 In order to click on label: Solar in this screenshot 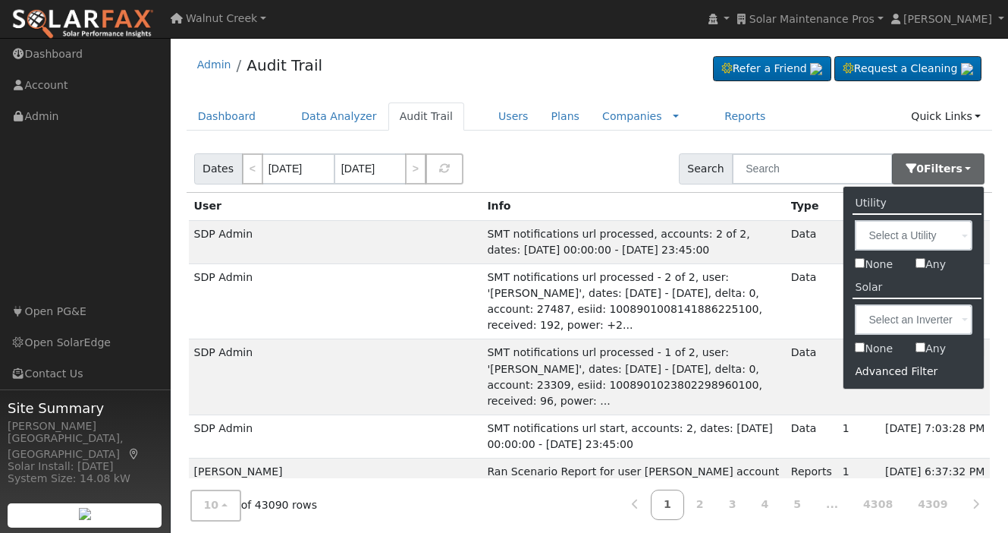, I will do `click(869, 287)`.